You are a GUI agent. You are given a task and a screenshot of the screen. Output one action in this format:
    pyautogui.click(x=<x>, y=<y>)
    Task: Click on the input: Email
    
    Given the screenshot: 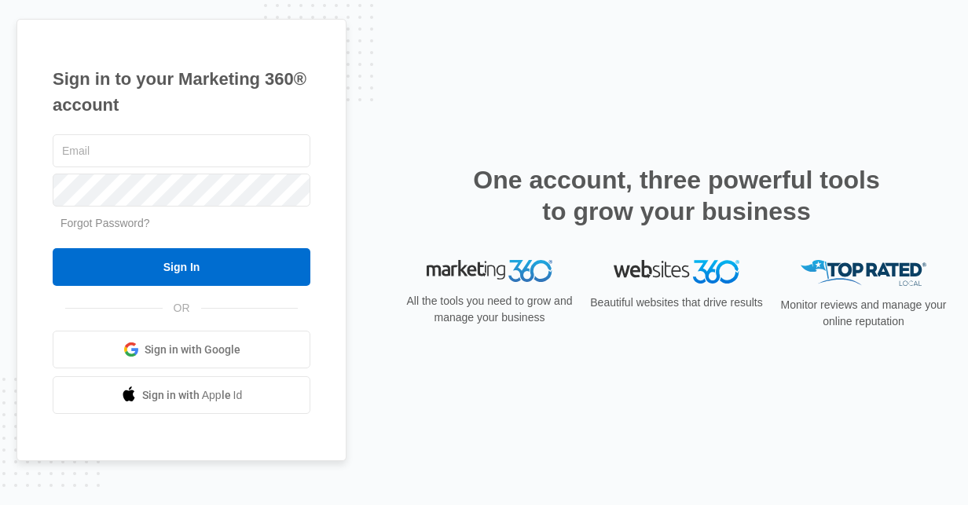 What is the action you would take?
    pyautogui.click(x=182, y=151)
    